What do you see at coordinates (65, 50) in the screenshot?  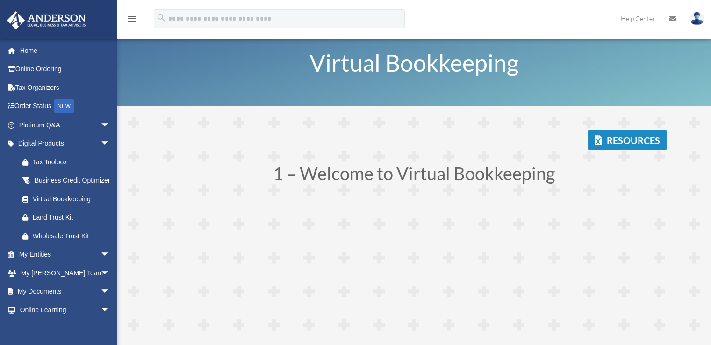 I see `a: Home` at bounding box center [65, 50].